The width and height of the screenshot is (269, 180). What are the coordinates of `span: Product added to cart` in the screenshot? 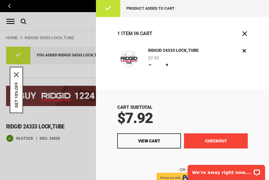 It's located at (150, 8).